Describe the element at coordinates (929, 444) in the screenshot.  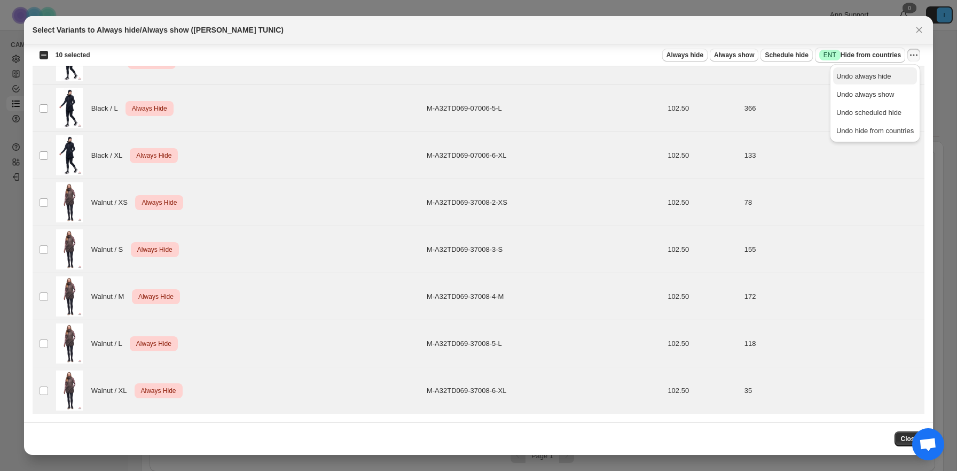
I see `a: Open chat` at that location.